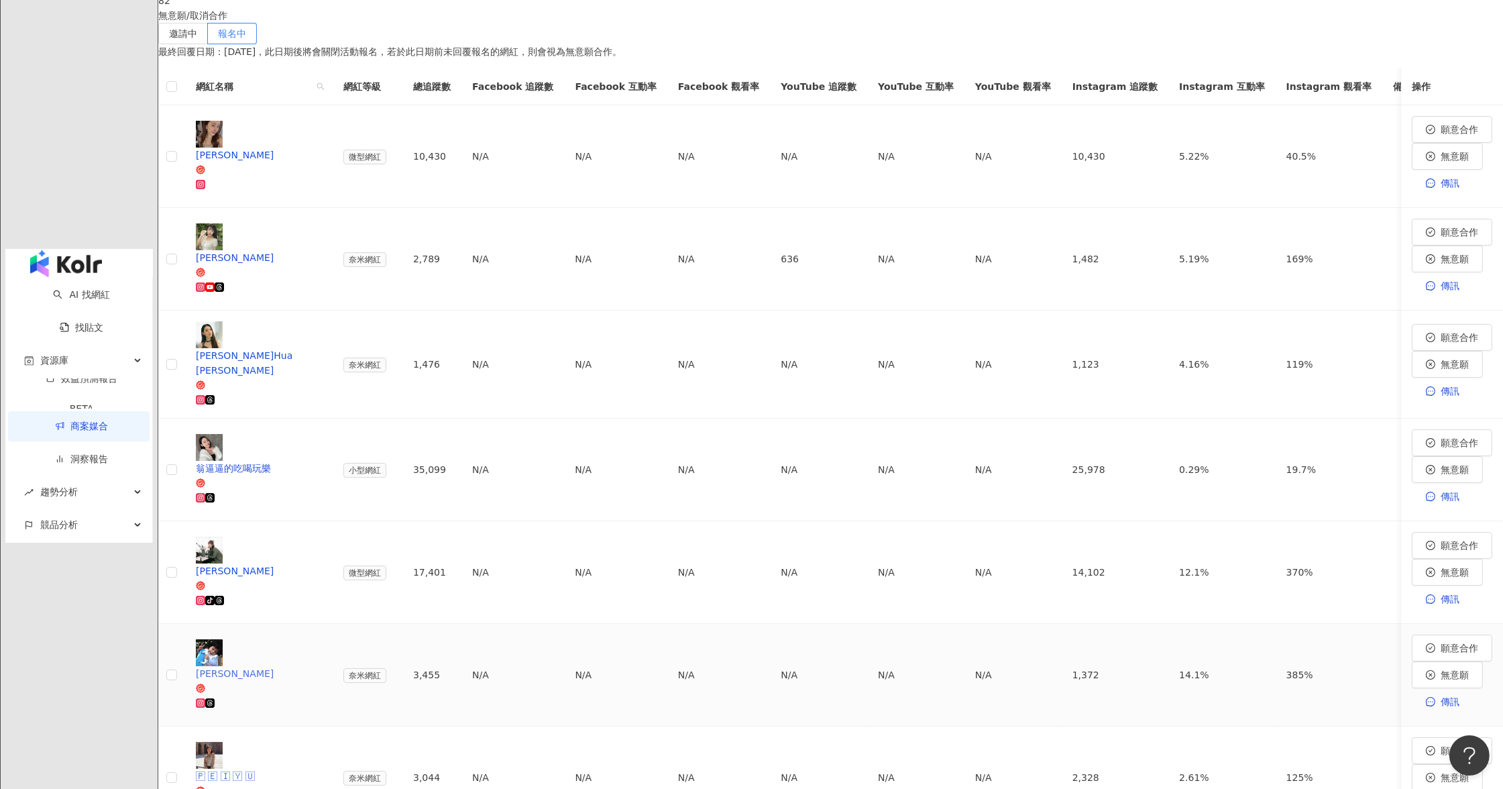 This screenshot has width=1503, height=789. Describe the element at coordinates (432, 87) in the screenshot. I see `th: 總追蹤數` at that location.